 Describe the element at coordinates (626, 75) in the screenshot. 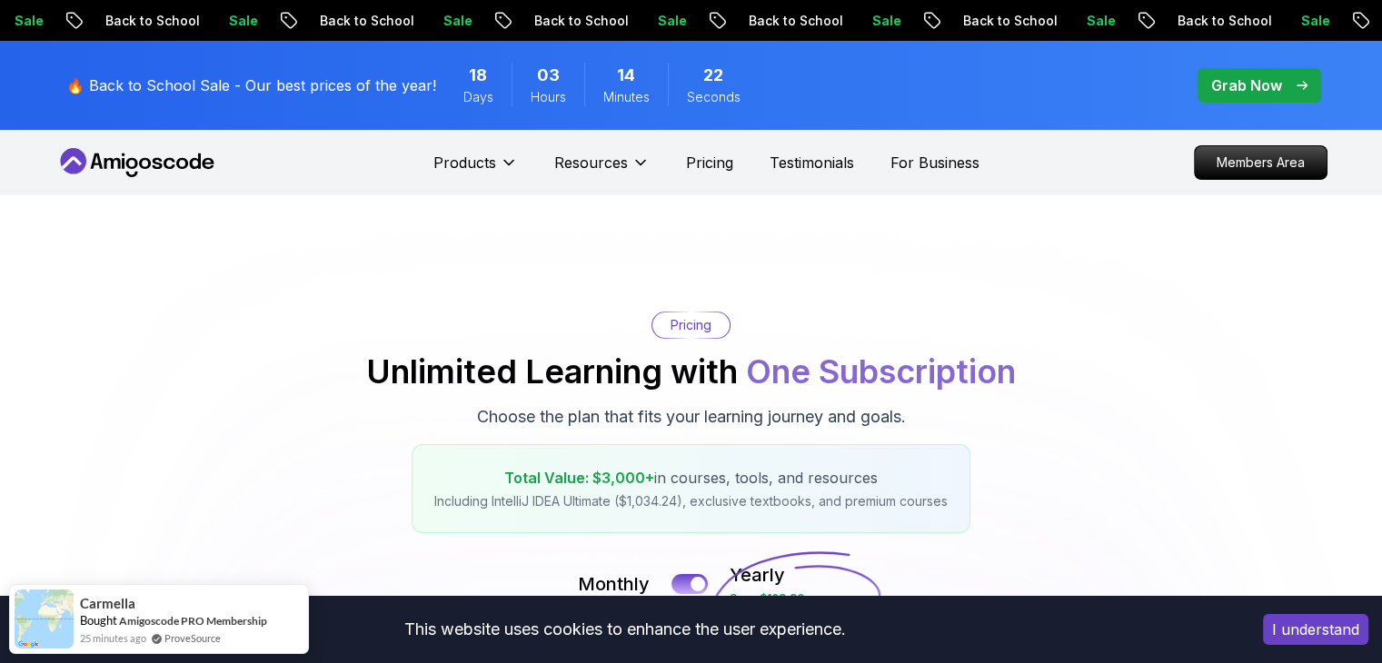

I see `span: 14 Minutes` at that location.